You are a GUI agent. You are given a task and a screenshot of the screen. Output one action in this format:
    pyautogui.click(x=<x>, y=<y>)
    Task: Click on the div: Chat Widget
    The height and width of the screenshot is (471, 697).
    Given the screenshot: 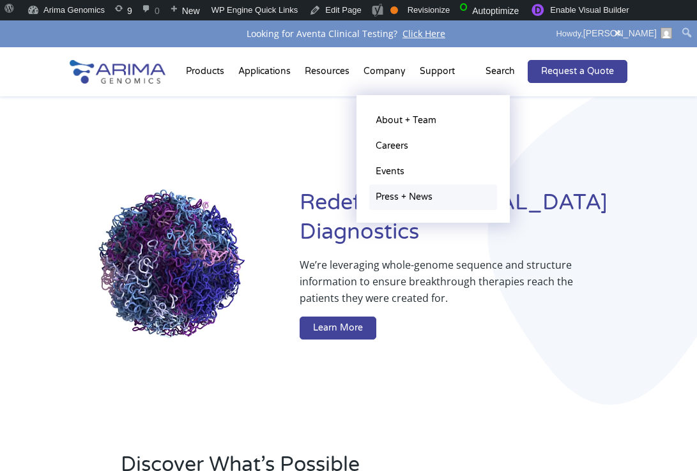 What is the action you would take?
    pyautogui.click(x=665, y=441)
    